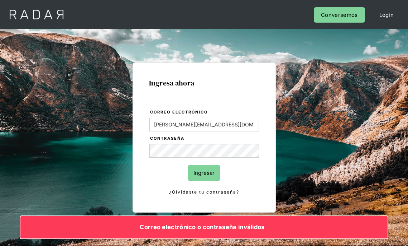  What do you see at coordinates (387, 15) in the screenshot?
I see `a: Login` at bounding box center [387, 15].